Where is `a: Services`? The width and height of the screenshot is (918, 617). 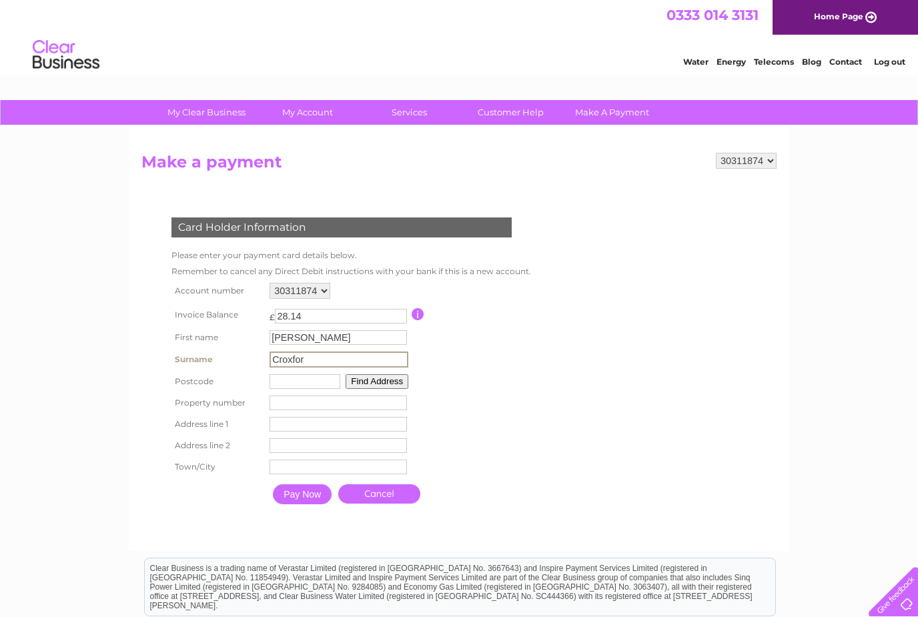
a: Services is located at coordinates (409, 112).